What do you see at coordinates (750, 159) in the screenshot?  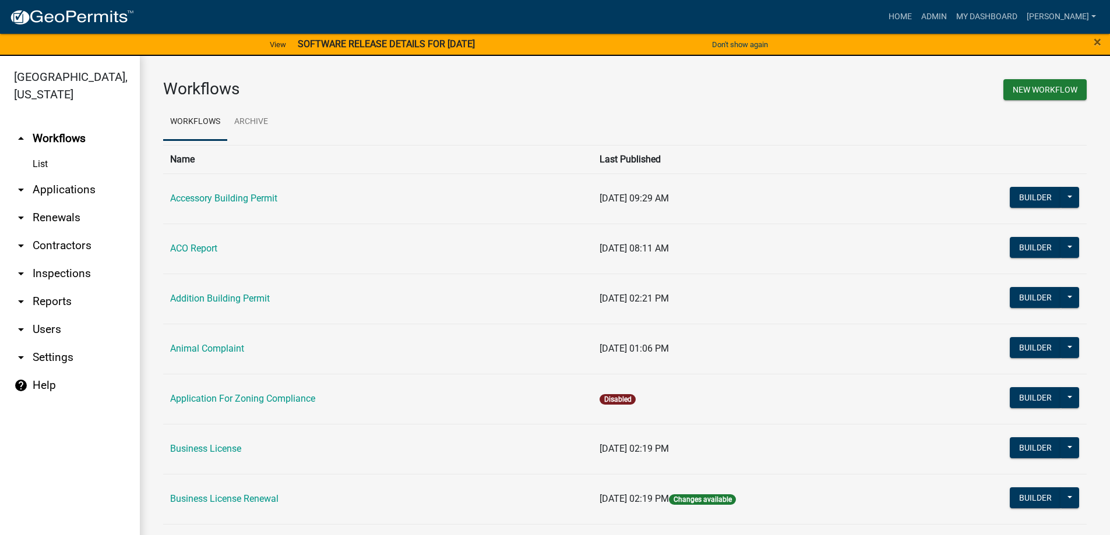 I see `th: Last Published` at bounding box center [750, 159].